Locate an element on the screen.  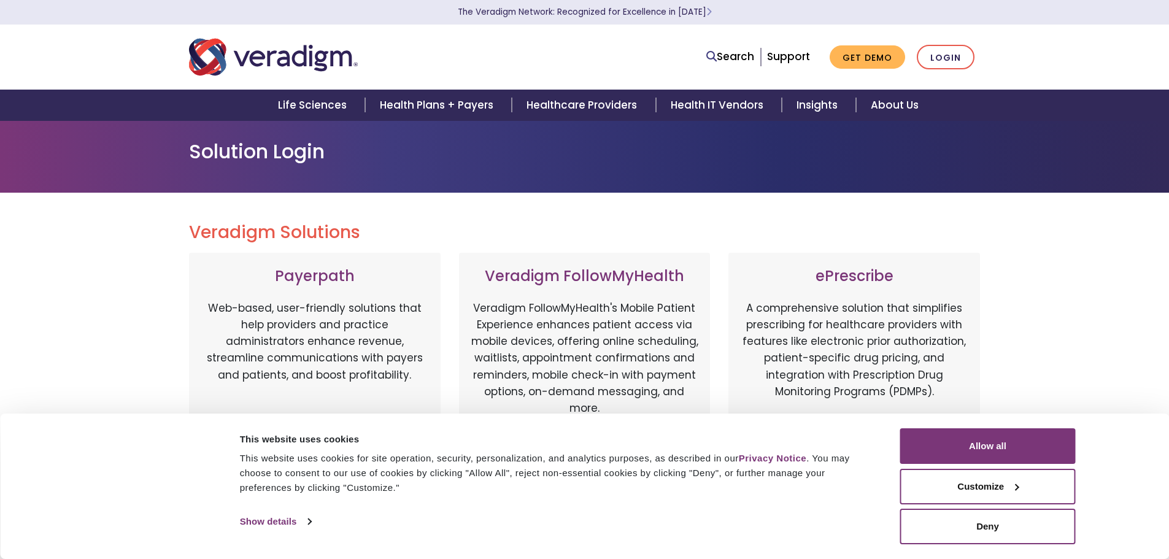
a: Health Plans + Payers is located at coordinates (438, 105).